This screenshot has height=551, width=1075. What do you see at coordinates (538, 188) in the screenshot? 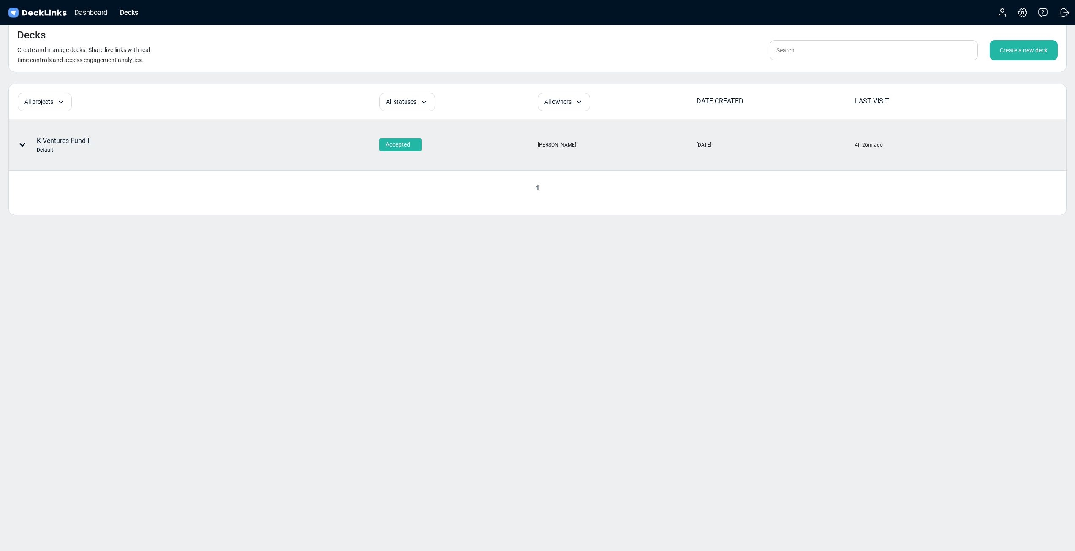
I see `span: 1` at bounding box center [538, 188].